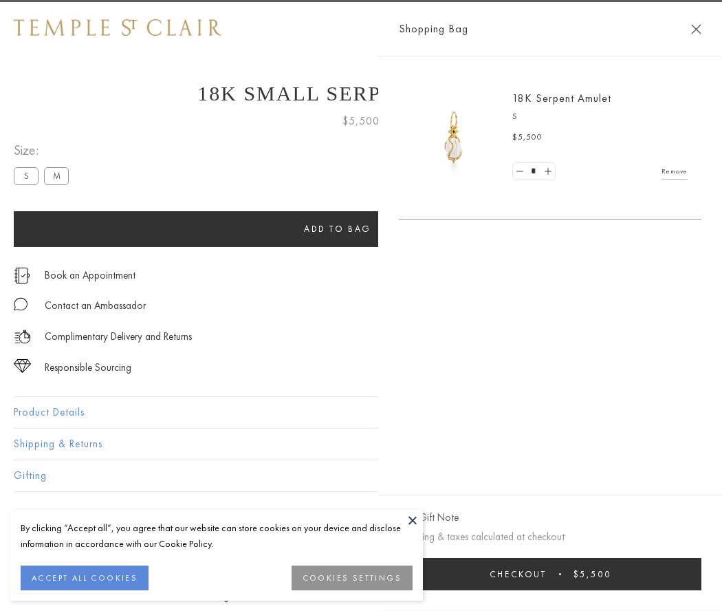  Describe the element at coordinates (520, 171) in the screenshot. I see `a: Set quantity to 0` at that location.